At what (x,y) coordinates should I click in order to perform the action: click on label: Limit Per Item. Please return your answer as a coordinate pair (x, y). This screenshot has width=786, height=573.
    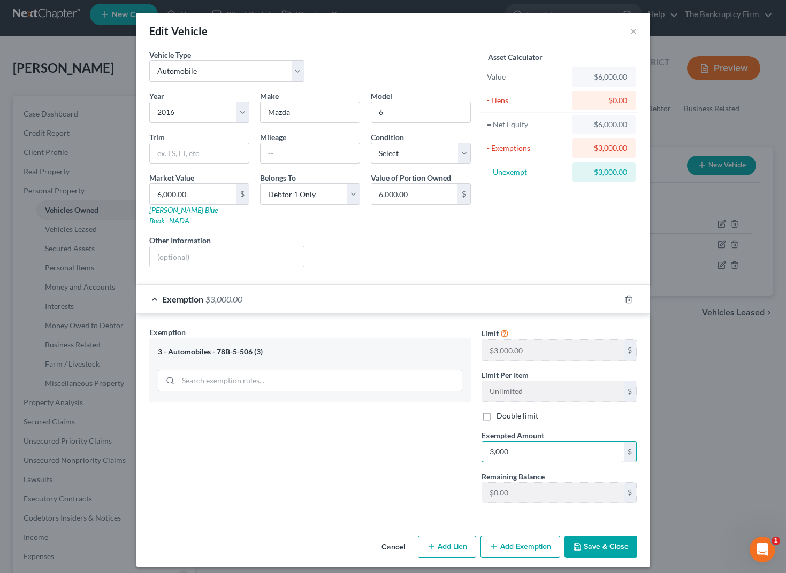
    Looking at the image, I should click on (505, 375).